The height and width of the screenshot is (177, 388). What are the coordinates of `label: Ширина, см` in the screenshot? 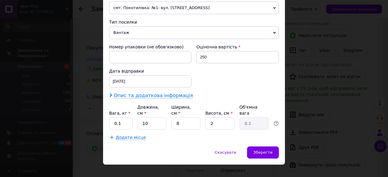 It's located at (181, 110).